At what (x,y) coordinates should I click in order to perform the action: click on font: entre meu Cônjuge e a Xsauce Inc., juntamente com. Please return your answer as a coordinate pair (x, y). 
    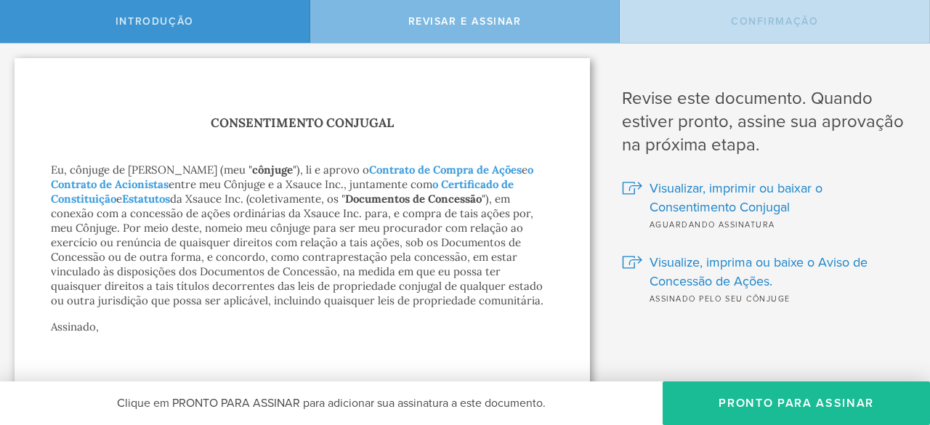
    Looking at the image, I should click on (300, 184).